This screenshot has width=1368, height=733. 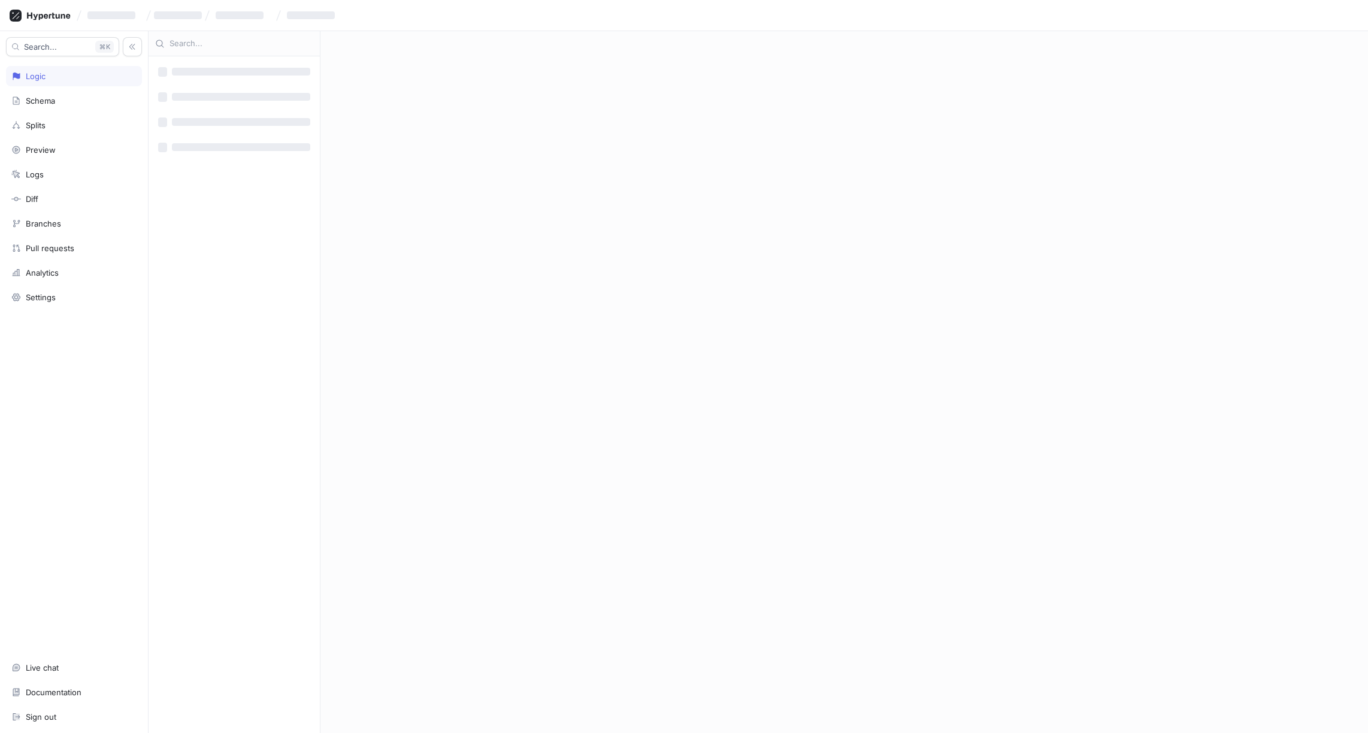 I want to click on div: Schema, so click(x=40, y=101).